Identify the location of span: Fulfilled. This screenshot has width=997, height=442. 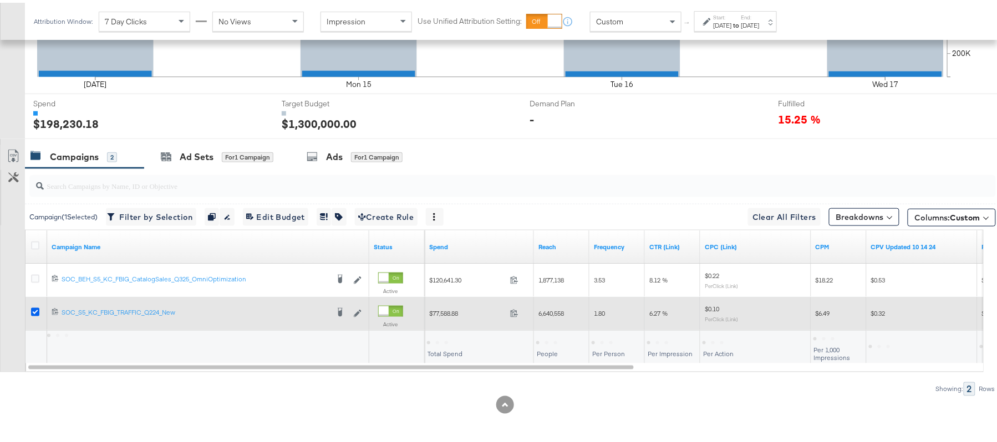
(819, 101).